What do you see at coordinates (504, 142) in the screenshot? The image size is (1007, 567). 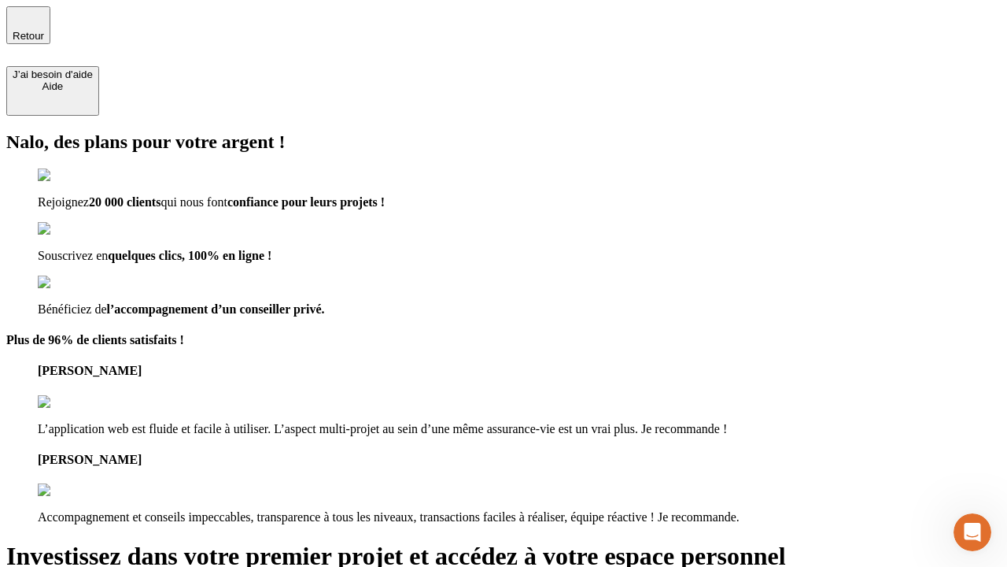 I see `h2: Nalo, des plans pour votre argent !` at bounding box center [504, 142].